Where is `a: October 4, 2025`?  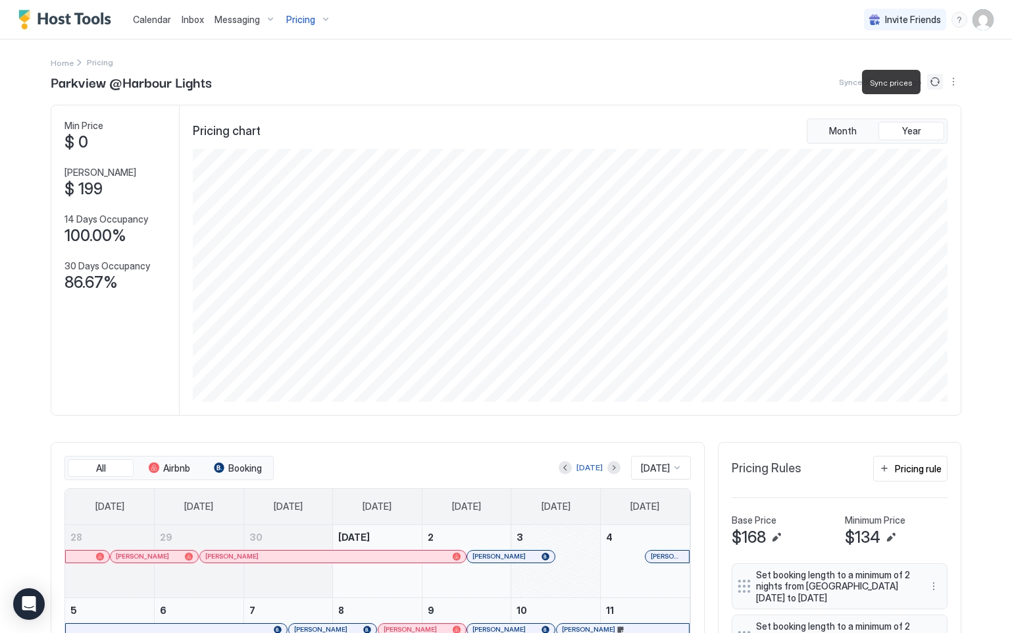 a: October 4, 2025 is located at coordinates (645, 536).